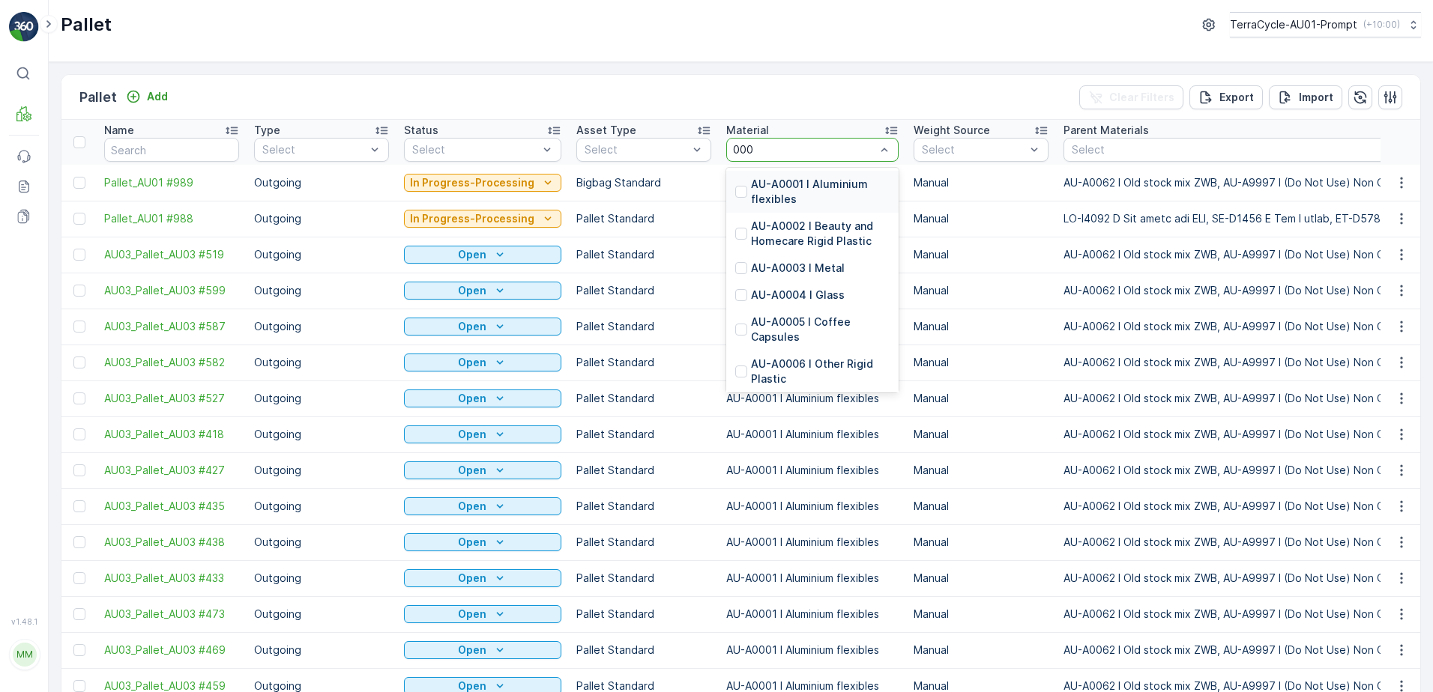 Image resolution: width=1433 pixels, height=692 pixels. Describe the element at coordinates (715, 22) in the screenshot. I see `p: 01993126509999989136LJ8503034601000650309` at that location.